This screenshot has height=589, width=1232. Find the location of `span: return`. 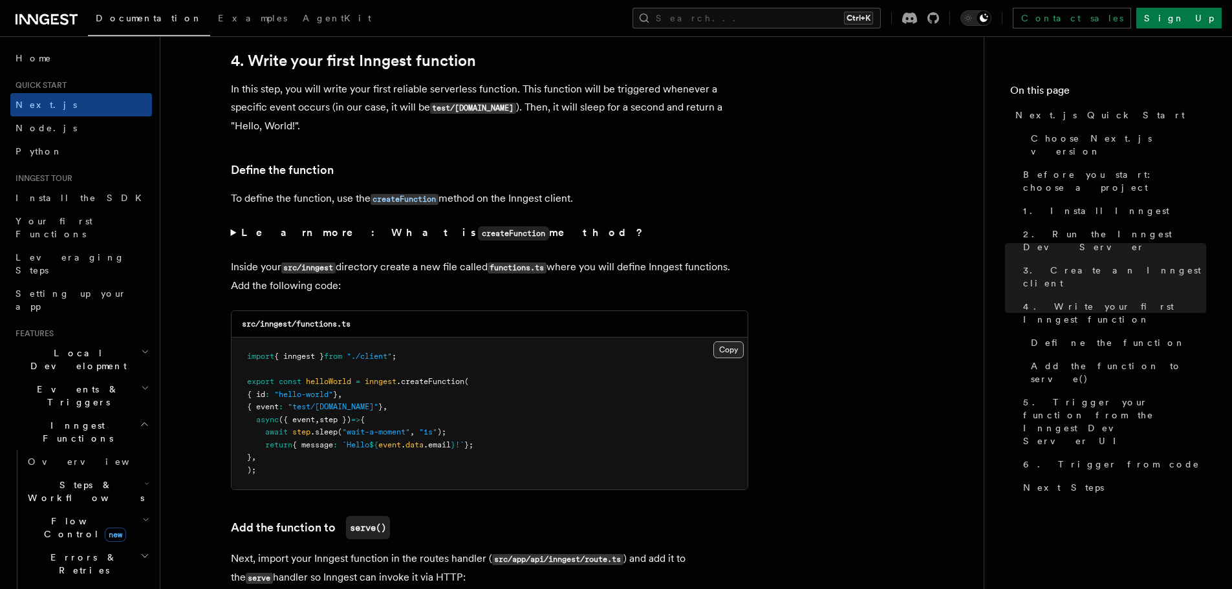

span: return is located at coordinates (279, 445).